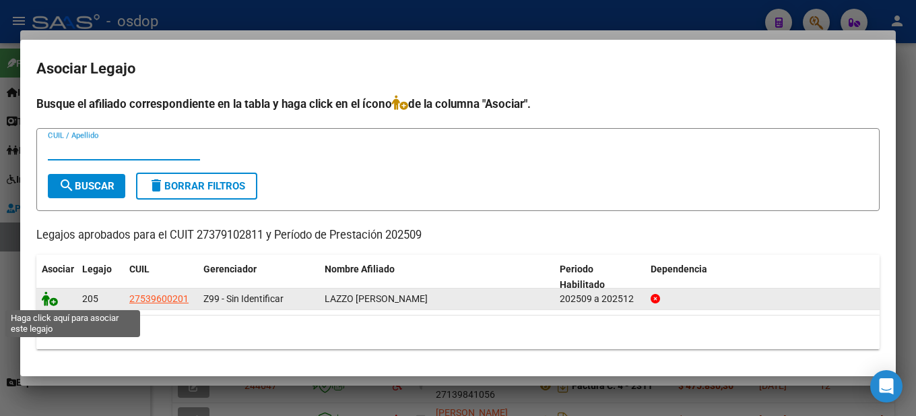 The width and height of the screenshot is (916, 416). What do you see at coordinates (97, 269) in the screenshot?
I see `span: Legajo` at bounding box center [97, 269].